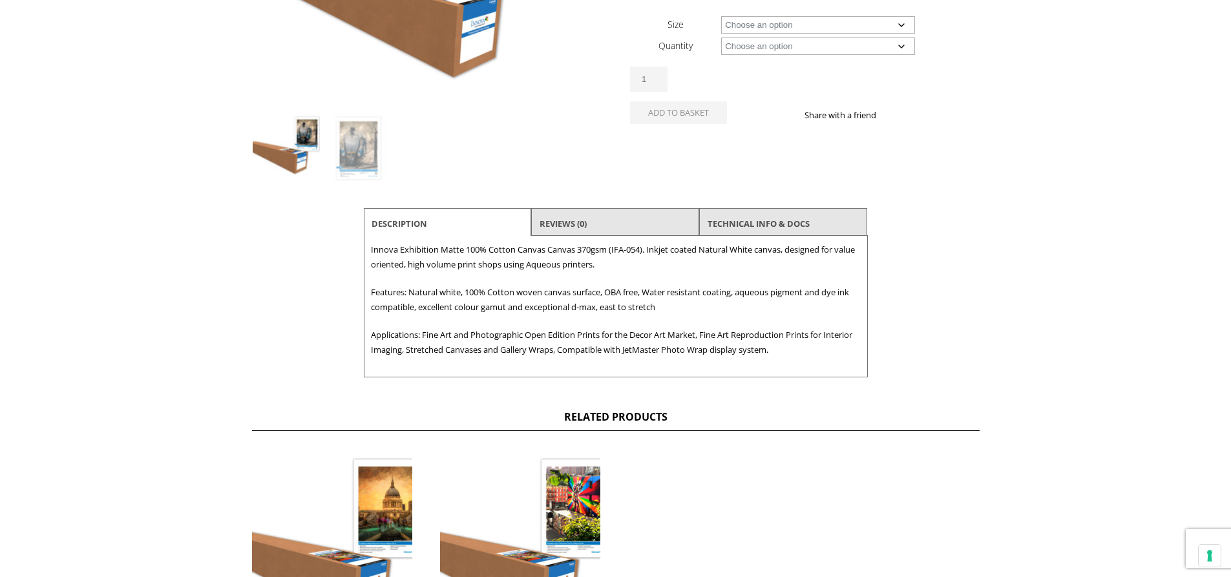 This screenshot has height=577, width=1231. I want to click on a: TECHNICAL INFO & DOCS, so click(759, 224).